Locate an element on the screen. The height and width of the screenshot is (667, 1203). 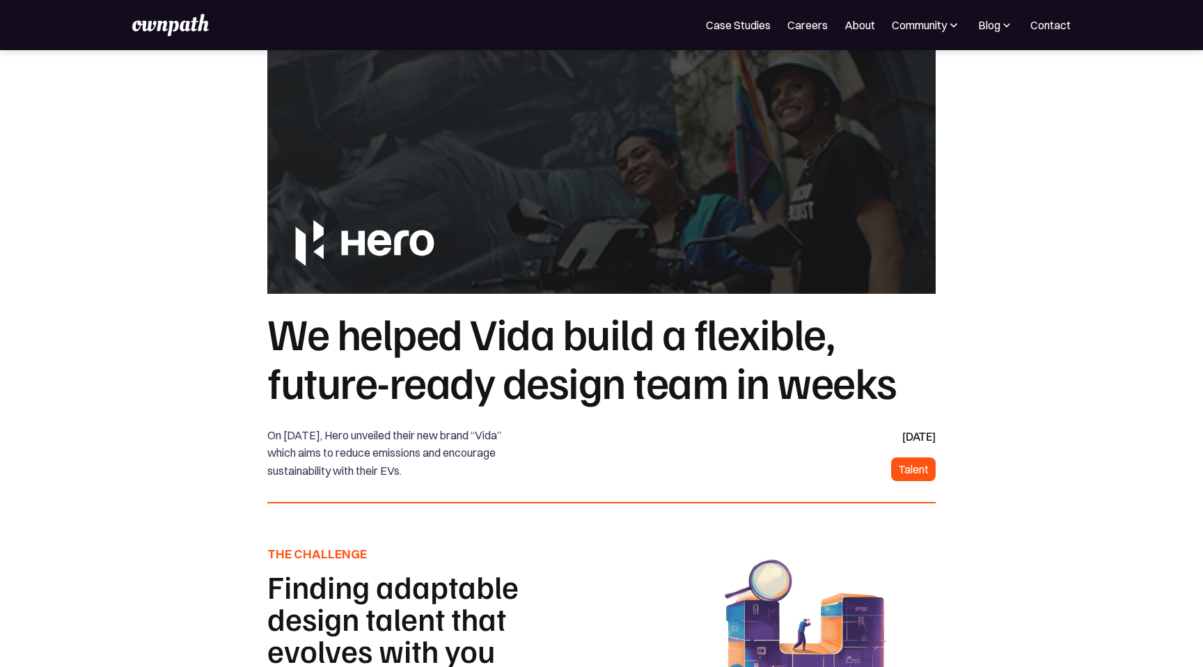
a: Careers is located at coordinates (808, 25).